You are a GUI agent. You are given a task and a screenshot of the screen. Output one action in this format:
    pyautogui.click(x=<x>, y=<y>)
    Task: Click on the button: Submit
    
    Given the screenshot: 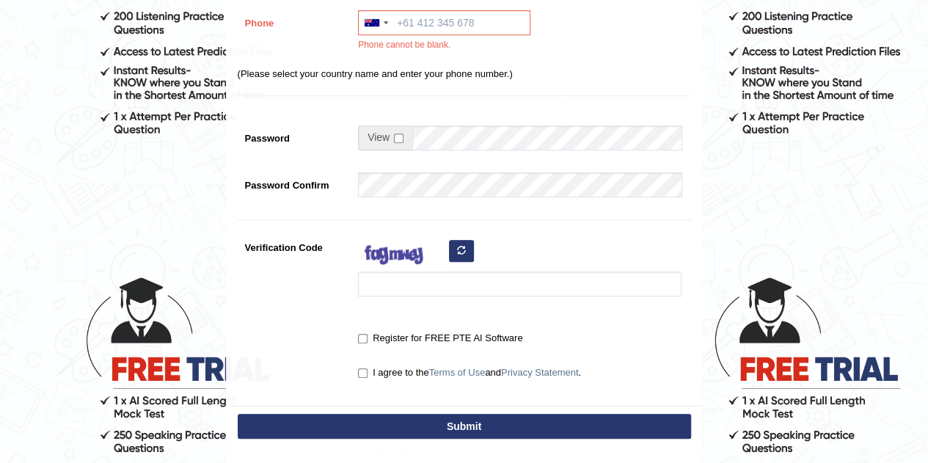 What is the action you would take?
    pyautogui.click(x=464, y=426)
    